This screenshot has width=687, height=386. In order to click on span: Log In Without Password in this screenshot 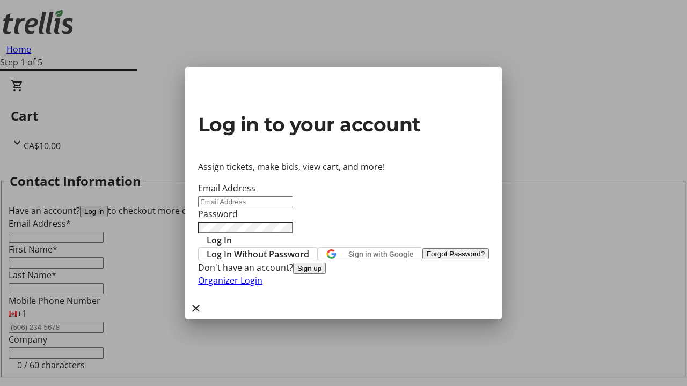, I will do `click(257, 254)`.